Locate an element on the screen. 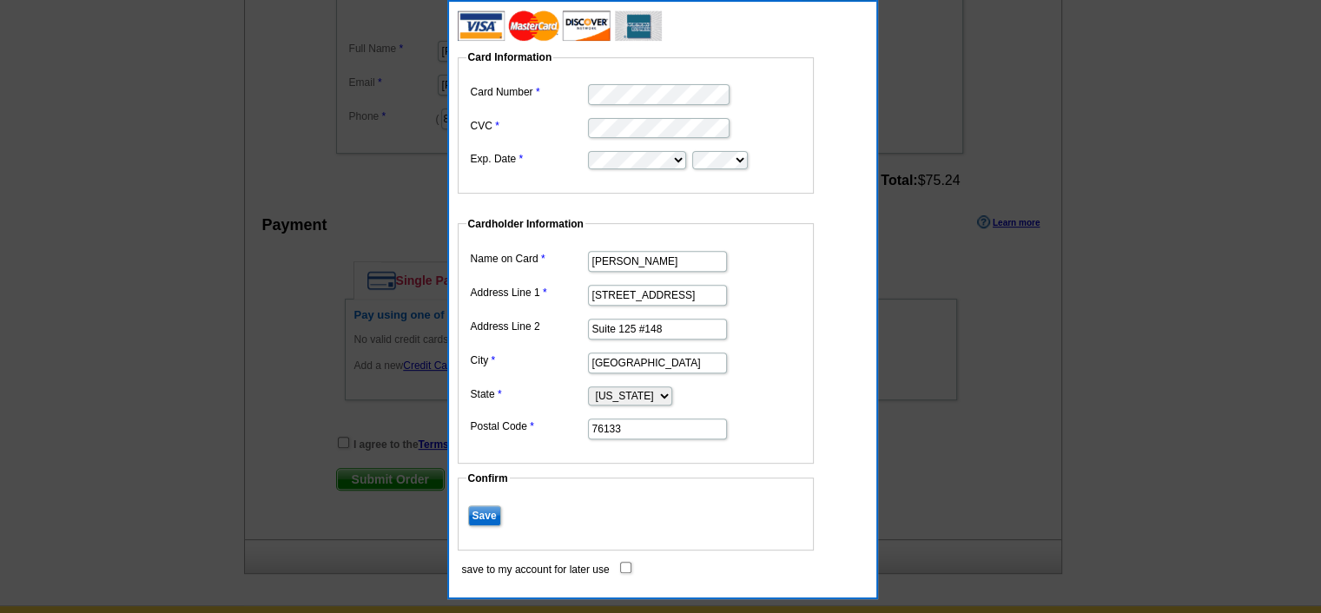 This screenshot has width=1321, height=613. label: Postal Code is located at coordinates (528, 426).